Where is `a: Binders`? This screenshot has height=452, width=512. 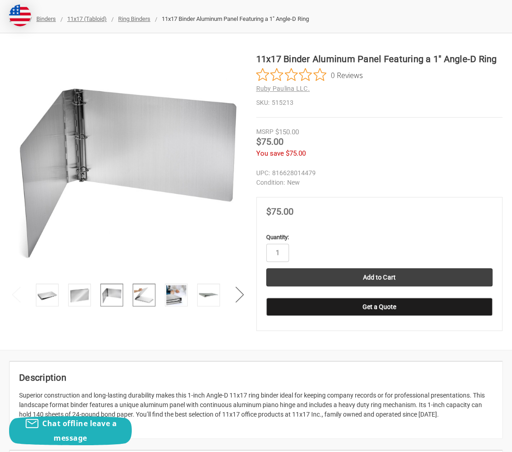 a: Binders is located at coordinates (46, 19).